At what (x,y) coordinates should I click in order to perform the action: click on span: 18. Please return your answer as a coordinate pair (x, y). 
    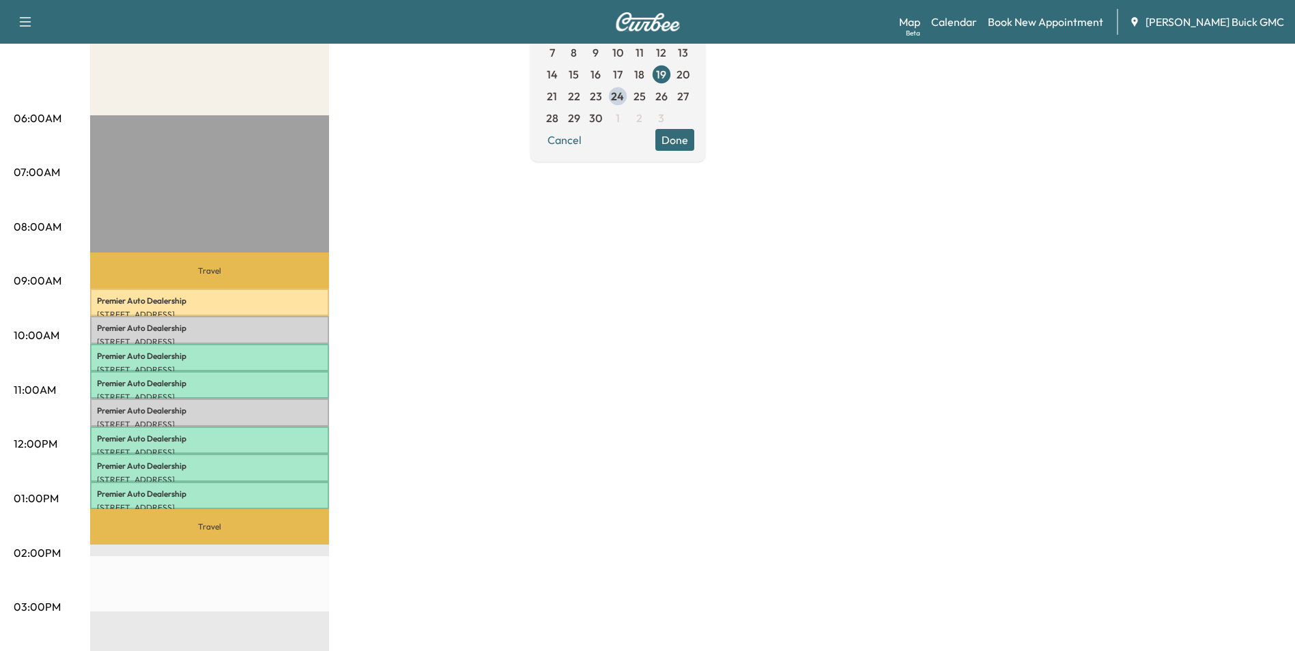
    Looking at the image, I should click on (639, 74).